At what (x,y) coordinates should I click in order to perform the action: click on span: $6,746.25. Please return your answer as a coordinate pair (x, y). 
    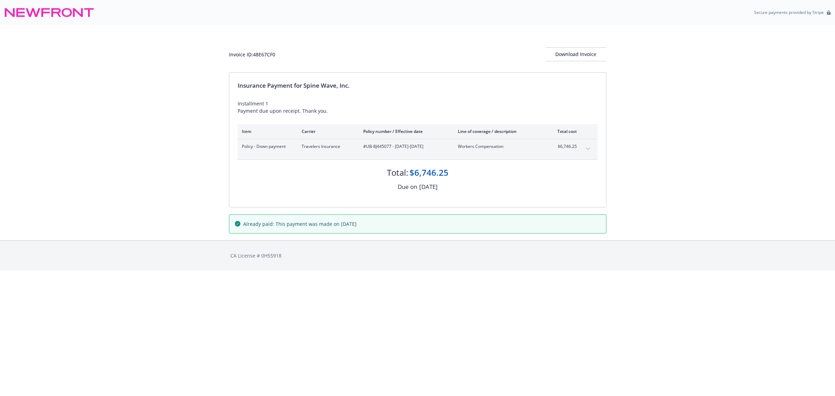
    Looking at the image, I should click on (563, 146).